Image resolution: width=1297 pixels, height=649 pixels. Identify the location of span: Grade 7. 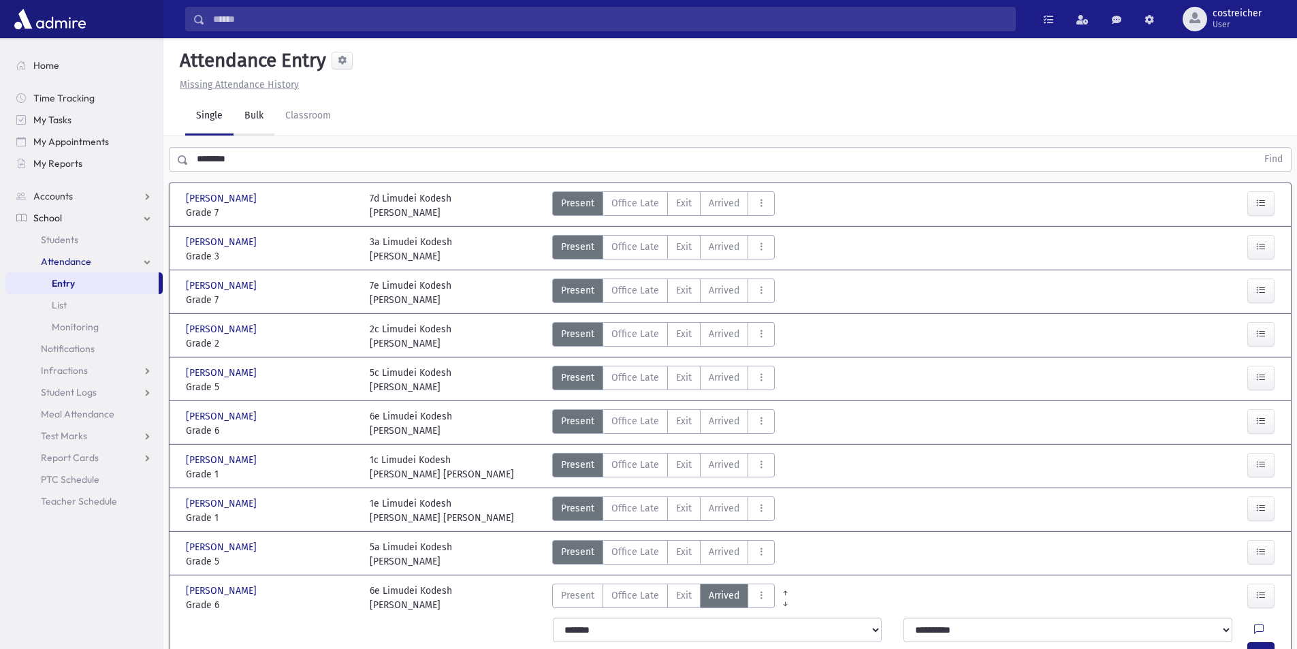
(271, 300).